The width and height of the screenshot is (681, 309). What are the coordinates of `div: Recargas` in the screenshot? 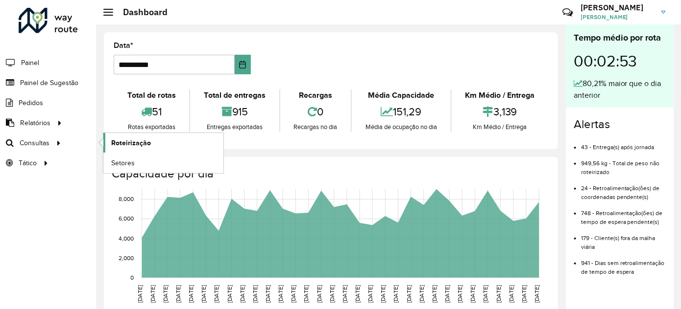 It's located at (315, 95).